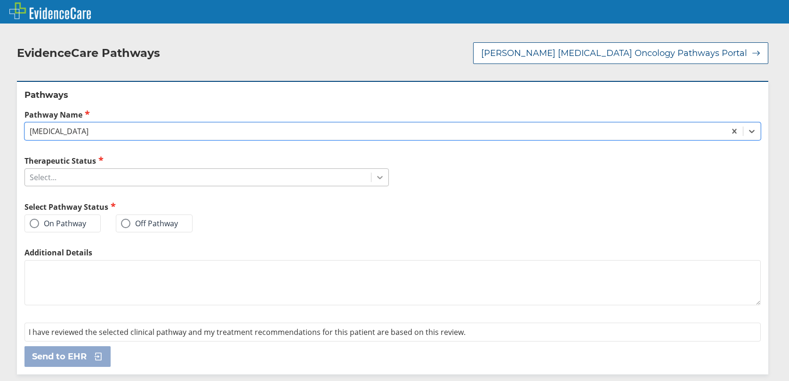 The image size is (789, 381). I want to click on h2: Pathways, so click(393, 95).